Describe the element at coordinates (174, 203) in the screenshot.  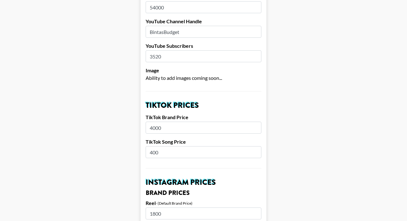
I see `div: - (Default Brand Price)` at that location.